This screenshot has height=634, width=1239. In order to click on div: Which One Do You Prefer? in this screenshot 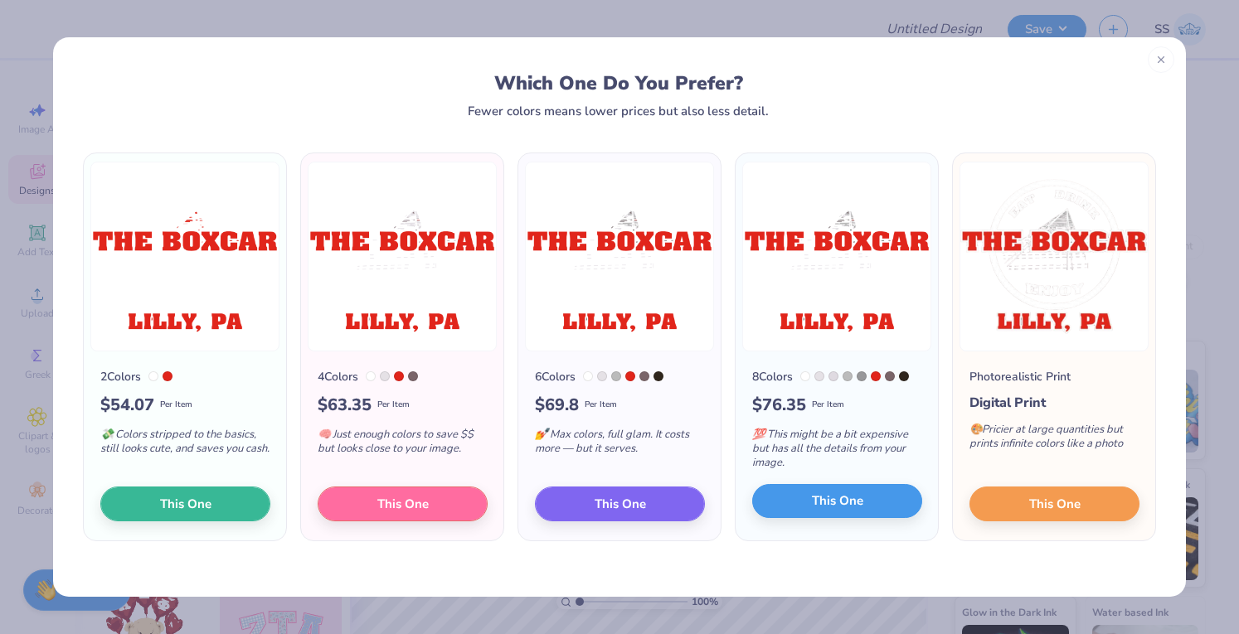, I will do `click(619, 83)`.